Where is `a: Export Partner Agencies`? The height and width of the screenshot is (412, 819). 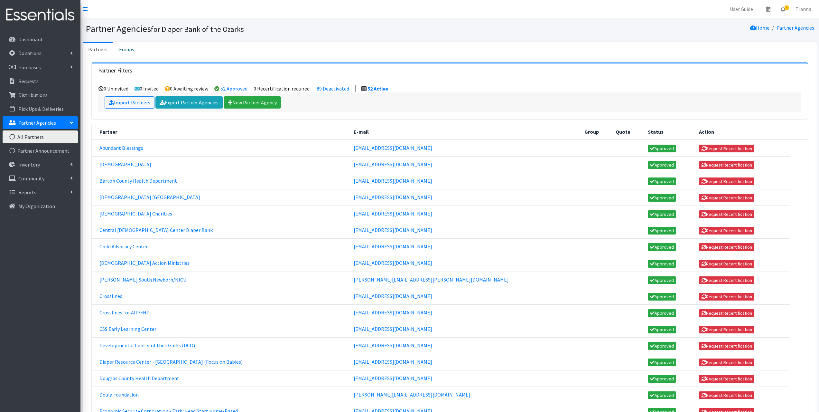 a: Export Partner Agencies is located at coordinates (189, 102).